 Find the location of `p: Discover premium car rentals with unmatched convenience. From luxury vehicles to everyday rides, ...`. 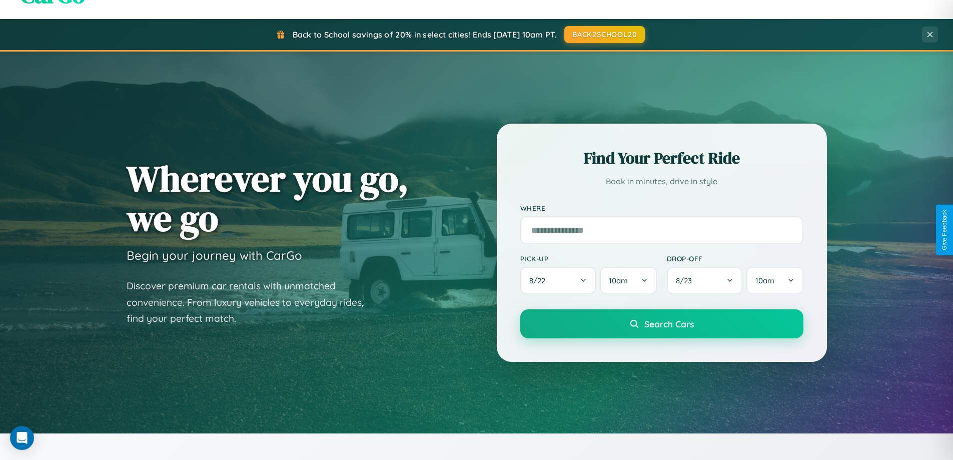

p: Discover premium car rentals with unmatched convenience. From luxury vehicles to everyday rides, ... is located at coordinates (252, 302).